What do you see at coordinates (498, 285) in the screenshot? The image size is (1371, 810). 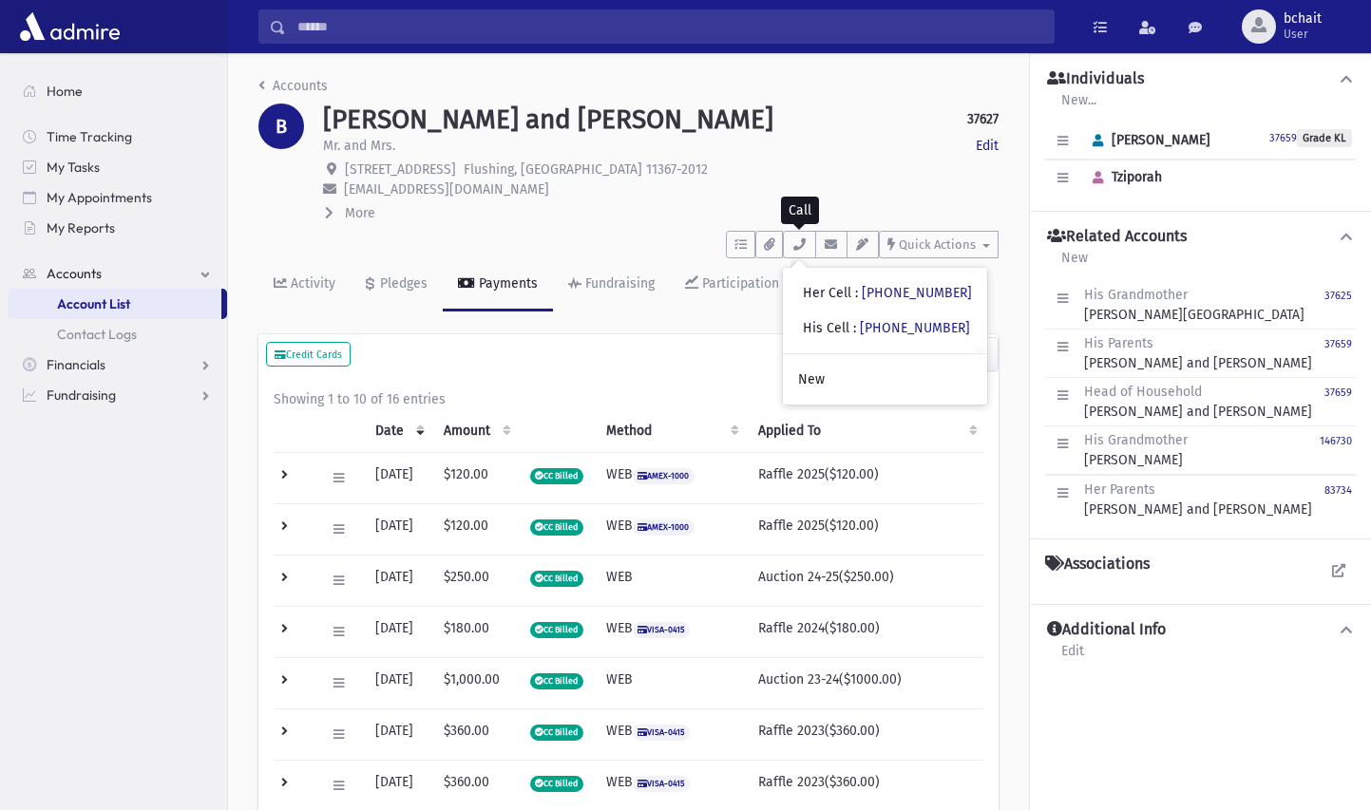 I see `a: Payments` at bounding box center [498, 285].